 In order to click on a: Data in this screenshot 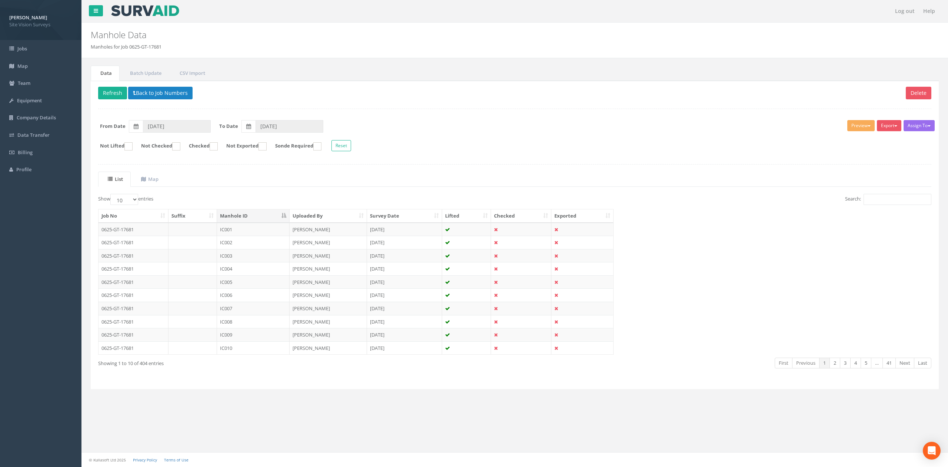, I will do `click(105, 73)`.